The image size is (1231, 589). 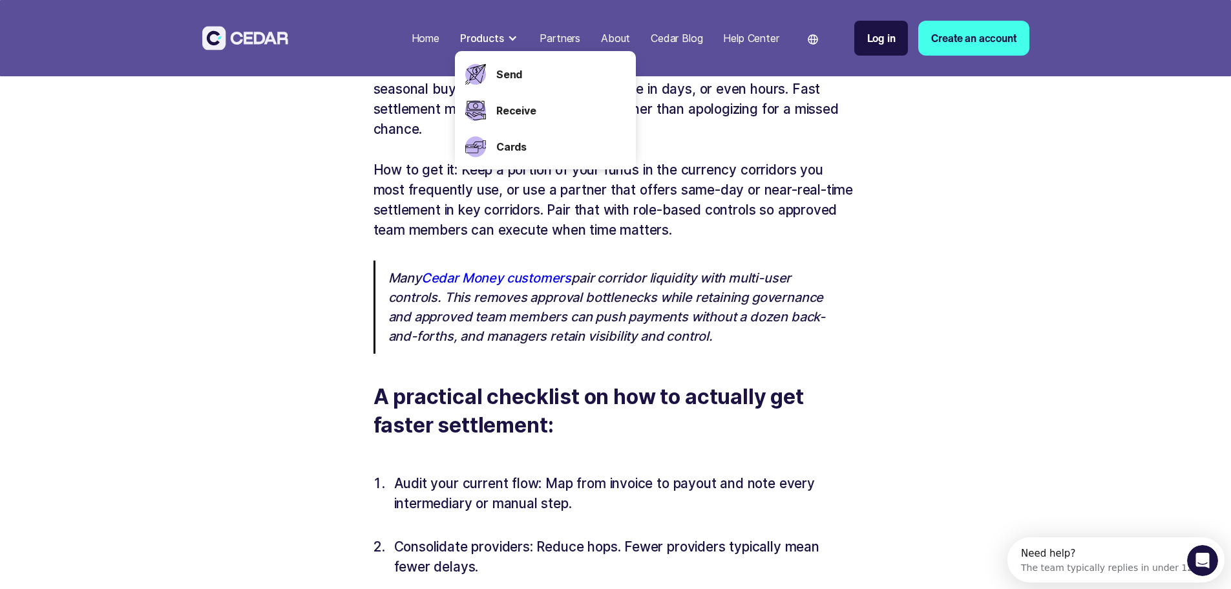 I want to click on a: Cedar Money customers, so click(x=496, y=278).